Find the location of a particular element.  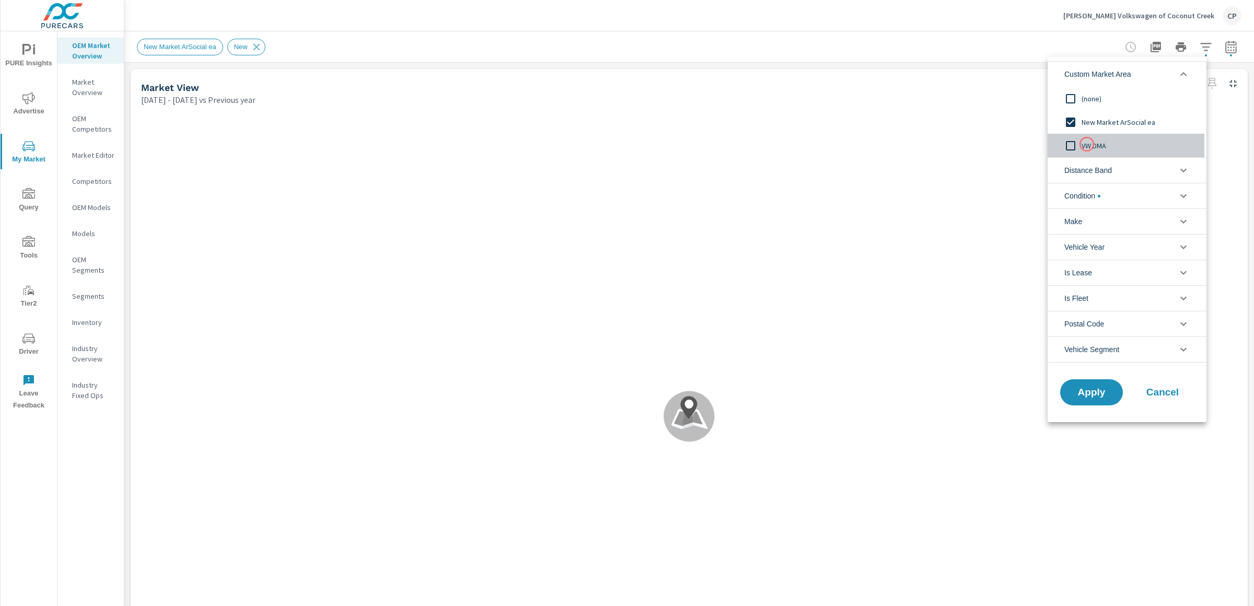

span: (none) is located at coordinates (1139, 99).